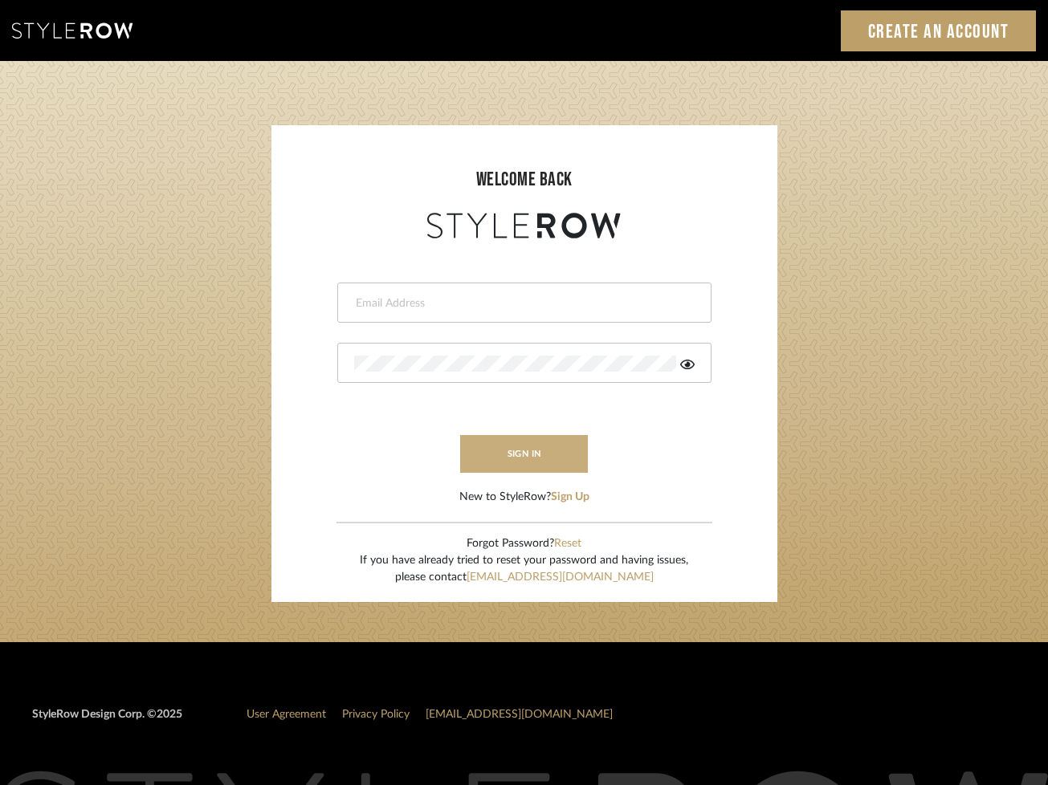  Describe the element at coordinates (524, 454) in the screenshot. I see `button: sign in` at that location.